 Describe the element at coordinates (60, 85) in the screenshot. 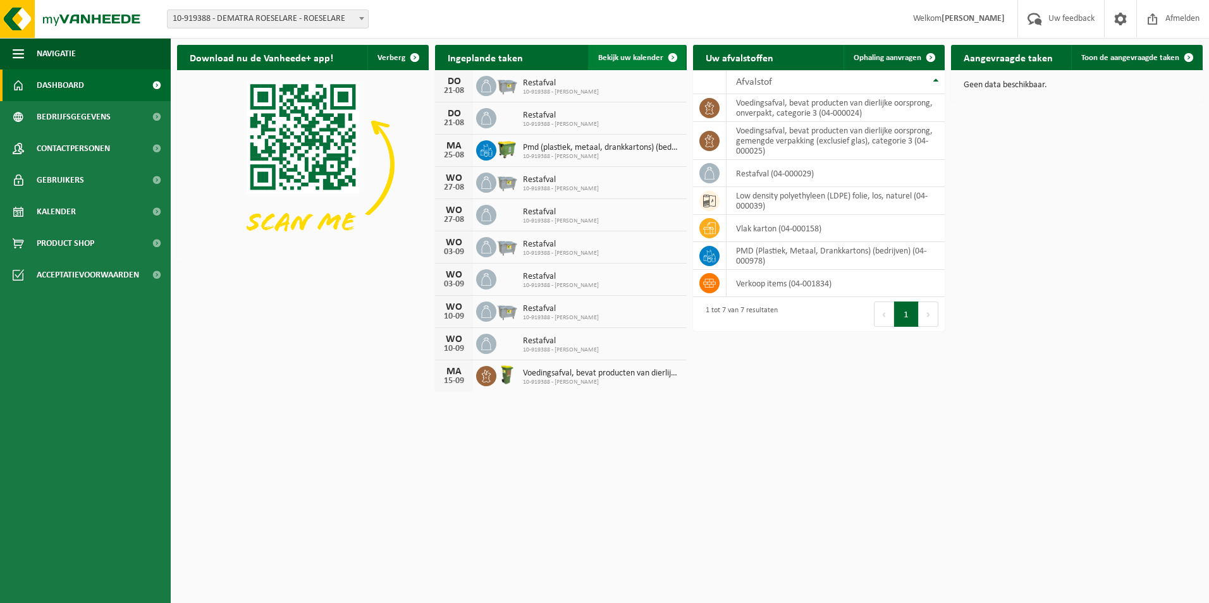

I see `span: Dashboard` at that location.